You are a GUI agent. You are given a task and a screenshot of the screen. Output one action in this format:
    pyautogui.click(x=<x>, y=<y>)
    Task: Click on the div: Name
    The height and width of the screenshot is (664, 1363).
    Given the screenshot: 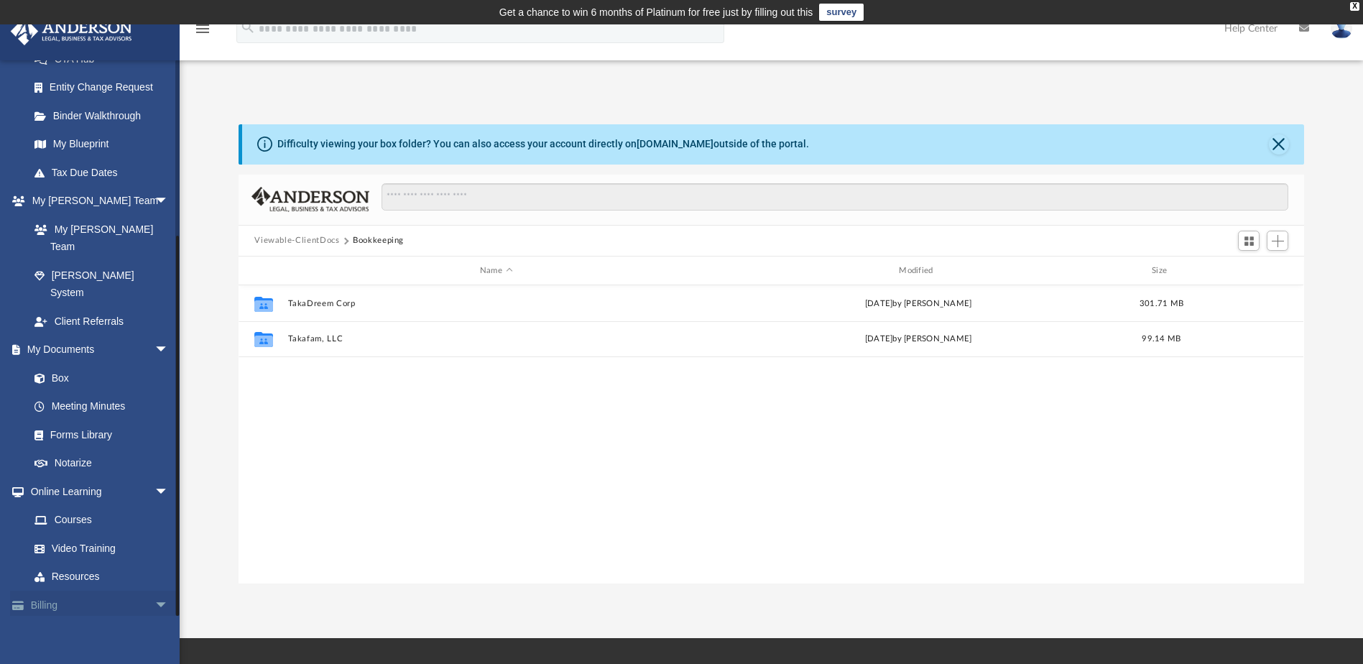 What is the action you would take?
    pyautogui.click(x=496, y=271)
    